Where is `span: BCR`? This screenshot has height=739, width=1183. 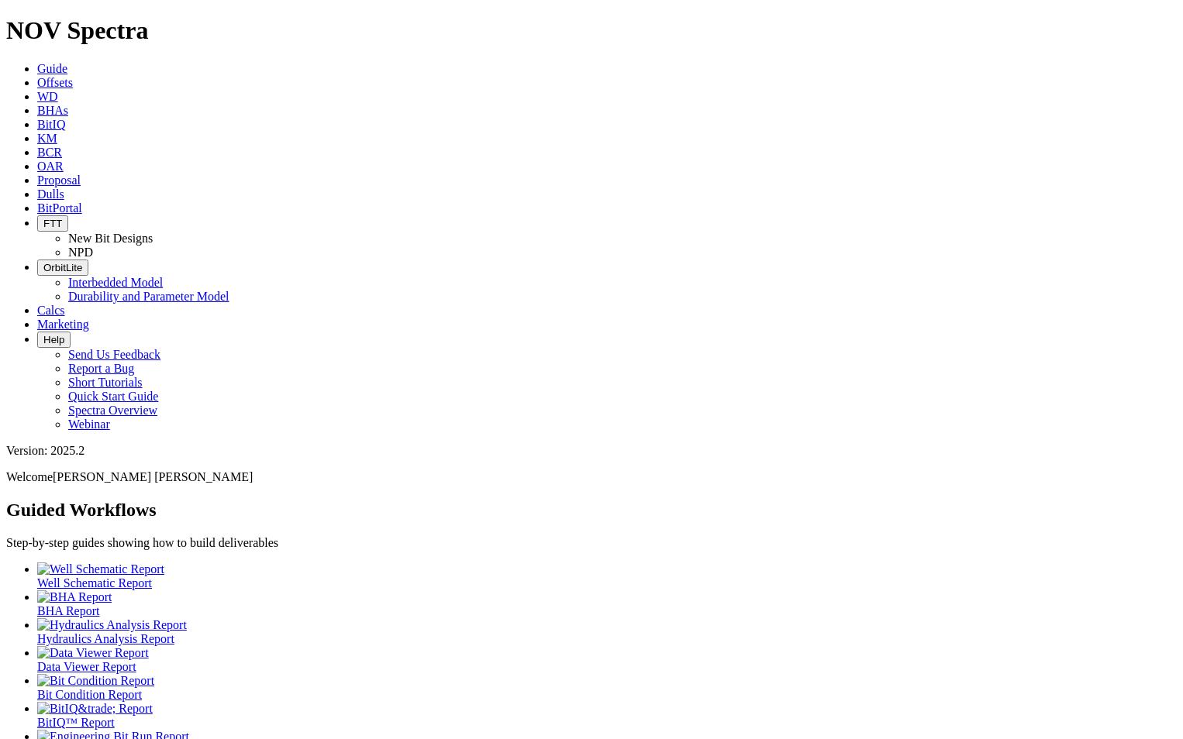
span: BCR is located at coordinates (50, 152).